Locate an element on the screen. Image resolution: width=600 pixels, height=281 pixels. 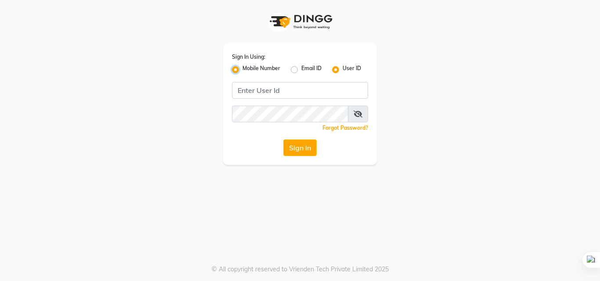
button: Sign In is located at coordinates (300, 148).